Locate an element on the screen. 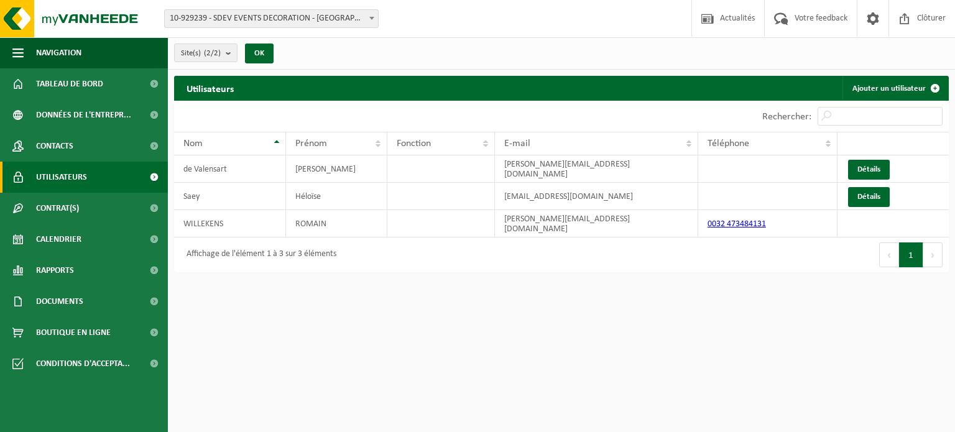 The height and width of the screenshot is (432, 955). span: Utilisateurs is located at coordinates (62, 177).